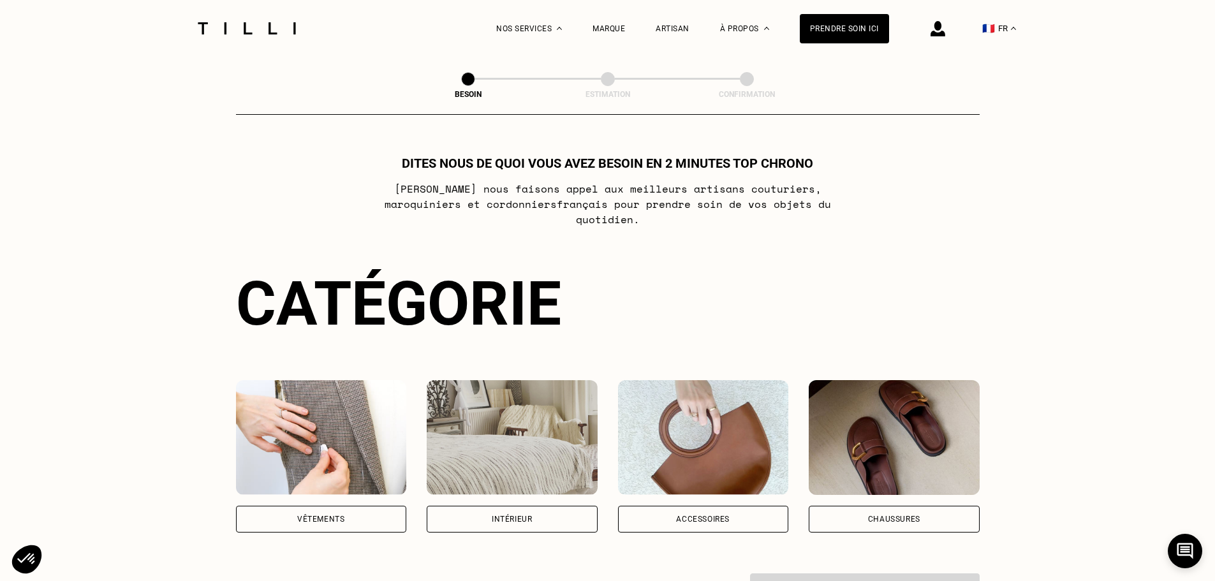 The height and width of the screenshot is (581, 1215). What do you see at coordinates (321, 519) in the screenshot?
I see `div: Vêtements` at bounding box center [321, 519].